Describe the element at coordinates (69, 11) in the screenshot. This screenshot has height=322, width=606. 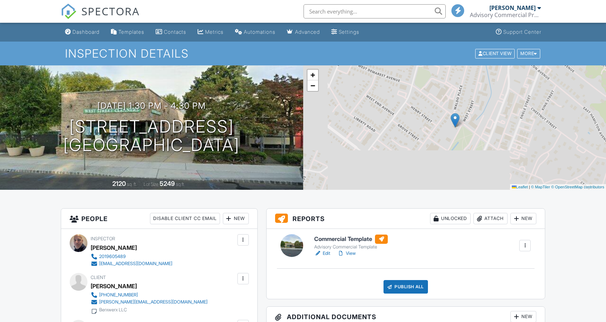
I see `img: The Best Home Inspection Software - Spectora` at that location.